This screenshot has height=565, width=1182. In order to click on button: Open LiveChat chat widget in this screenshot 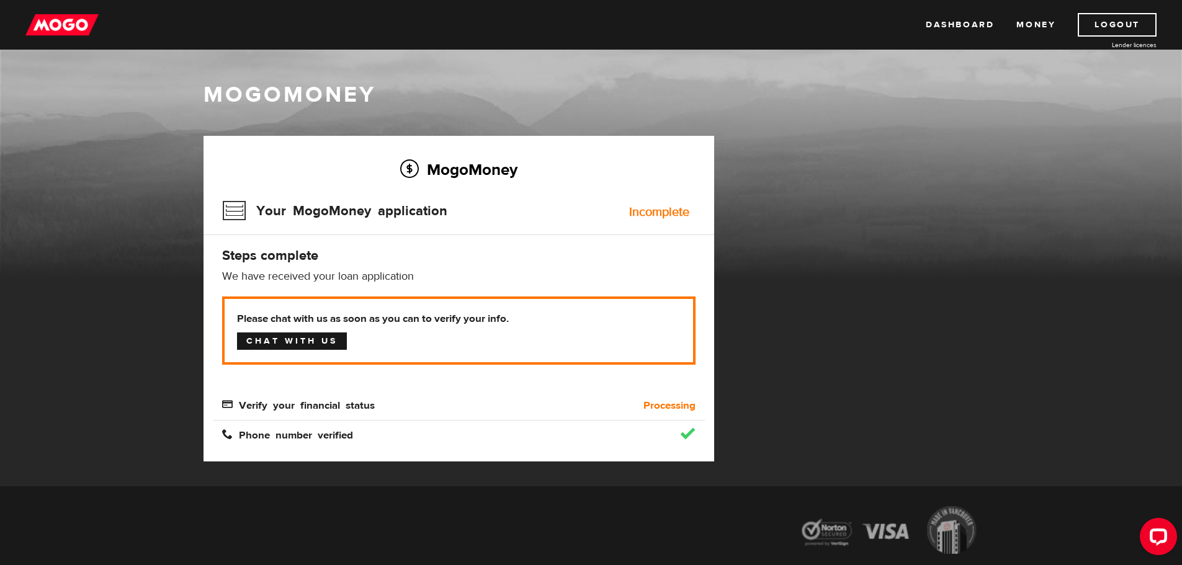, I will do `click(29, 24)`.